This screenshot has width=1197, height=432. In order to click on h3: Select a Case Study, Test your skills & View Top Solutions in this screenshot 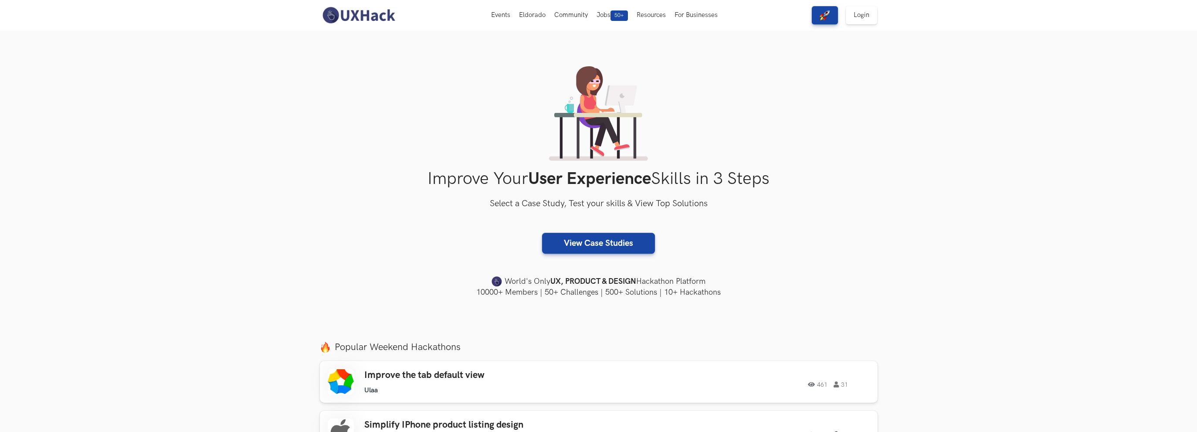, I will do `click(598, 204)`.